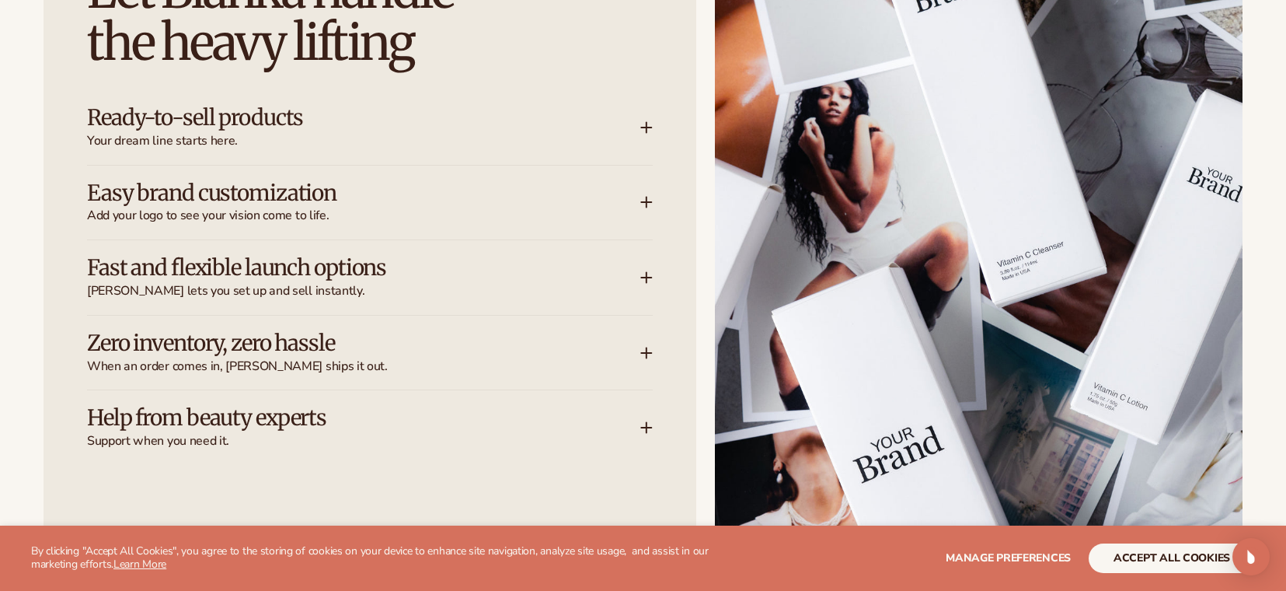 This screenshot has width=1286, height=591. Describe the element at coordinates (340, 193) in the screenshot. I see `h3: Easy brand customization` at that location.